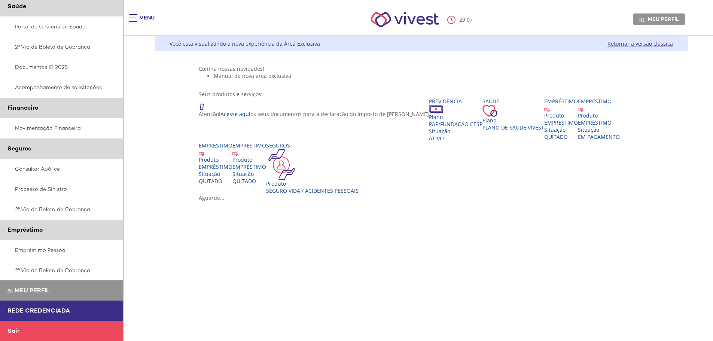  Describe the element at coordinates (599, 137) in the screenshot. I see `span: EM PAGAMENTO` at that location.